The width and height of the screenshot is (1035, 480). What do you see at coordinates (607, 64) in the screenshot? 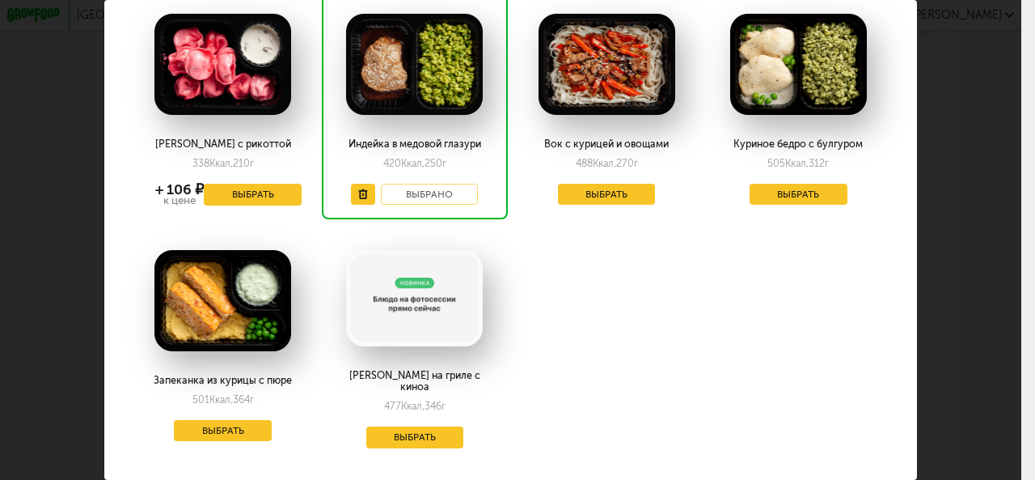
I see `img: big_3p7Sl9ZsbvRH9M43.png` at bounding box center [607, 64].